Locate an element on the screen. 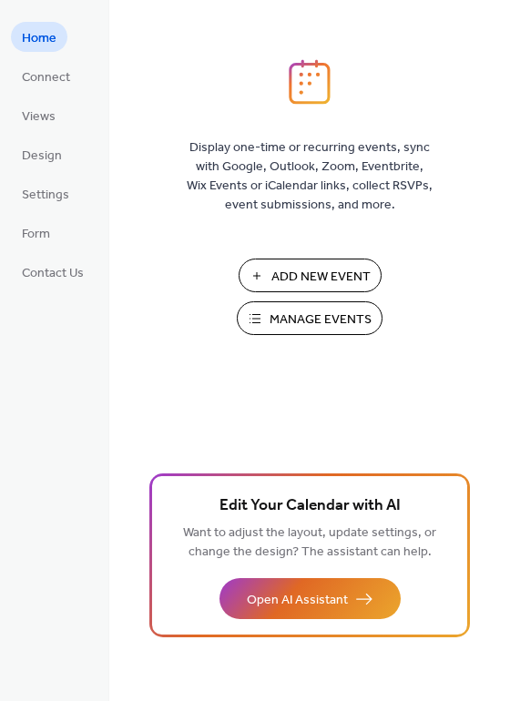 The image size is (510, 701). span: Contact Us is located at coordinates (53, 273).